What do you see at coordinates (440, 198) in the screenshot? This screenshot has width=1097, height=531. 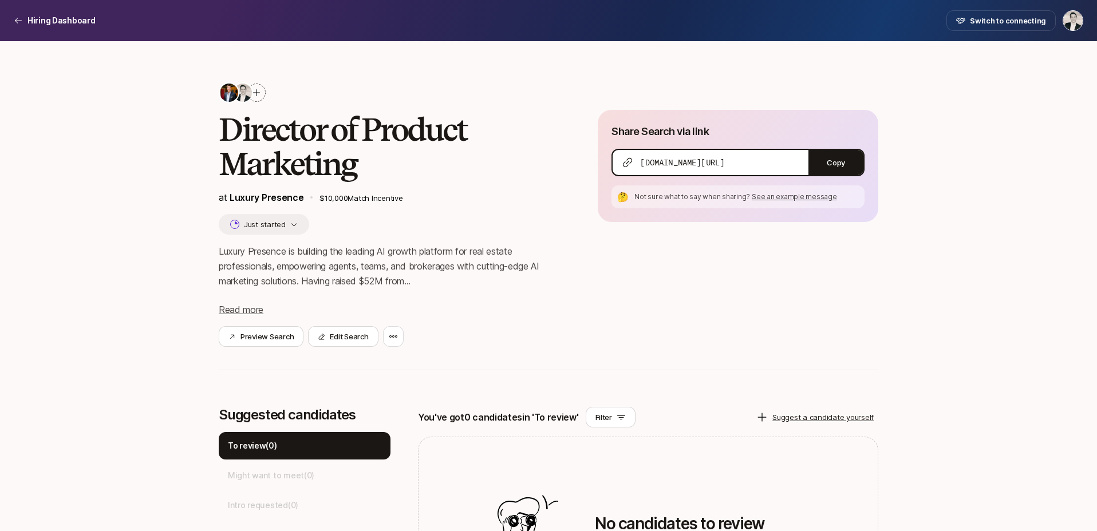 I see `p: $10,000 Match Incentive` at bounding box center [440, 198].